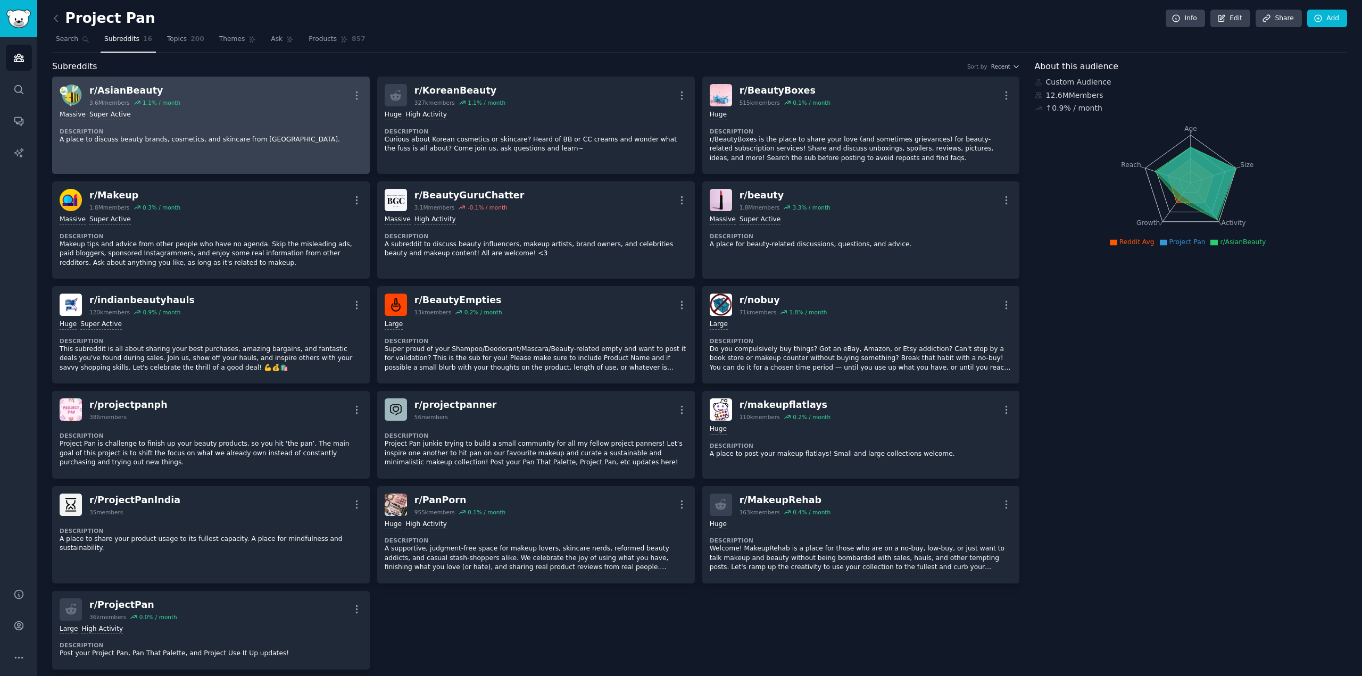 This screenshot has width=1362, height=676. Describe the element at coordinates (110, 312) in the screenshot. I see `div: 120k members` at that location.